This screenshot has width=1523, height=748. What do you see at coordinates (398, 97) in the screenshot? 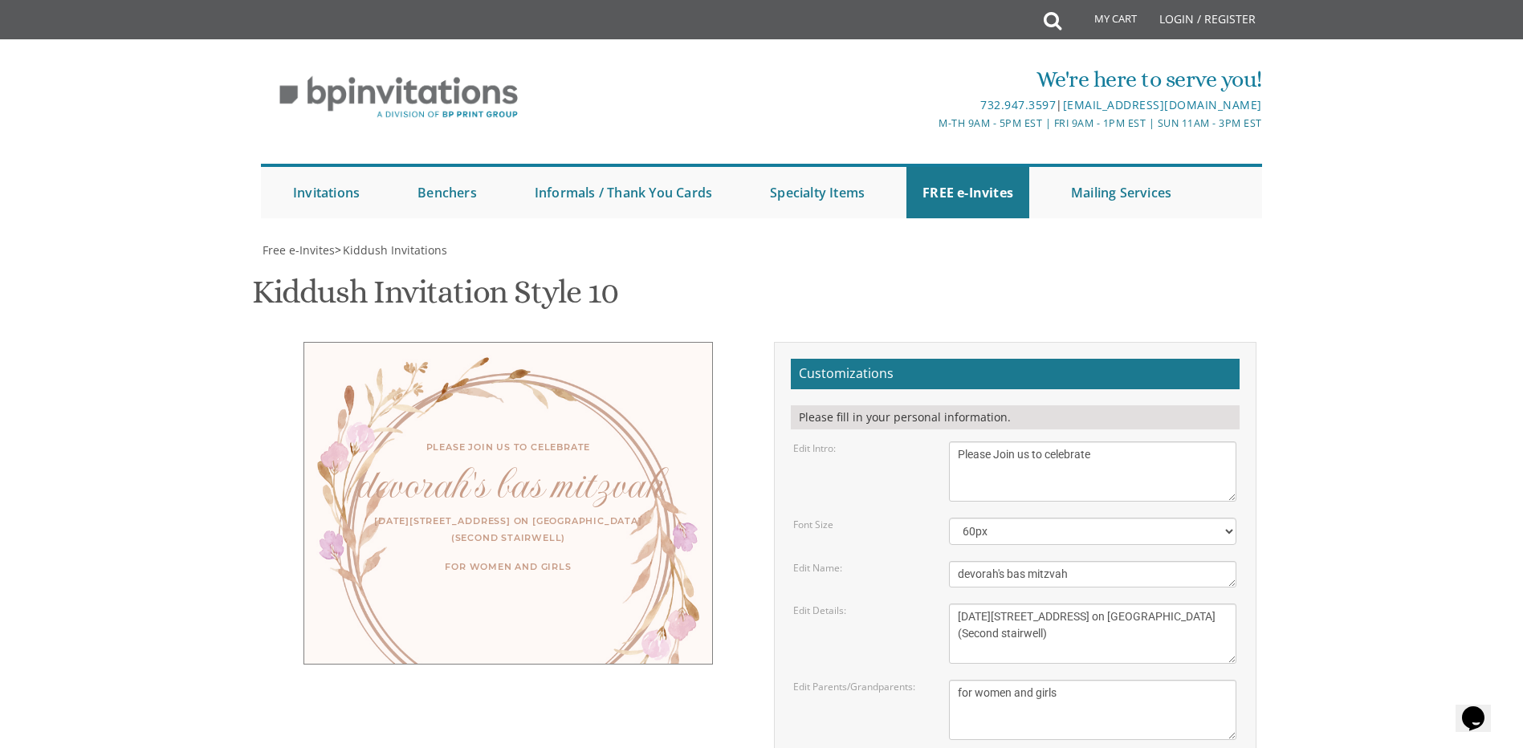
I see `img: BP Invitation Loft` at bounding box center [398, 97].